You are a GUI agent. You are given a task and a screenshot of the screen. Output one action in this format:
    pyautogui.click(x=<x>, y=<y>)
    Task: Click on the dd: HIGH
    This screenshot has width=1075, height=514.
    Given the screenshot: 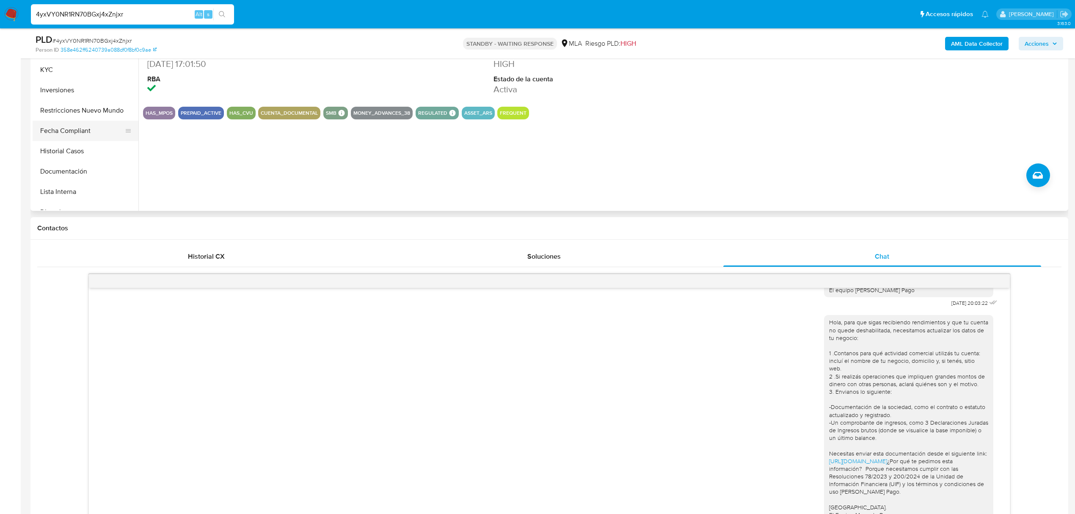 What is the action you would take?
    pyautogui.click(x=604, y=64)
    